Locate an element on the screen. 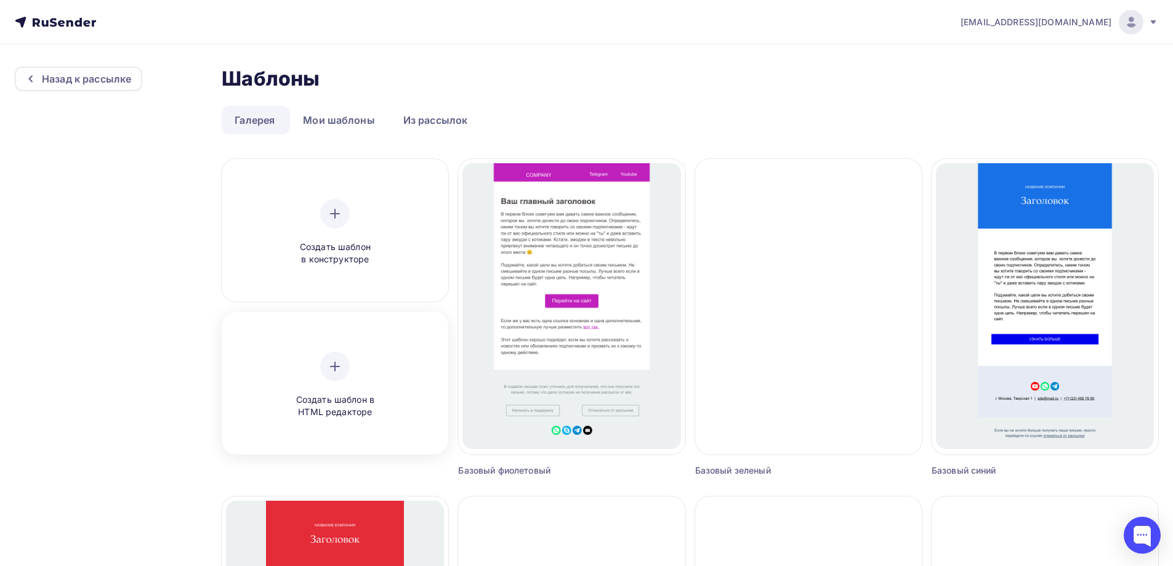 This screenshot has height=566, width=1173. div: Базовый синий is located at coordinates (1017, 471).